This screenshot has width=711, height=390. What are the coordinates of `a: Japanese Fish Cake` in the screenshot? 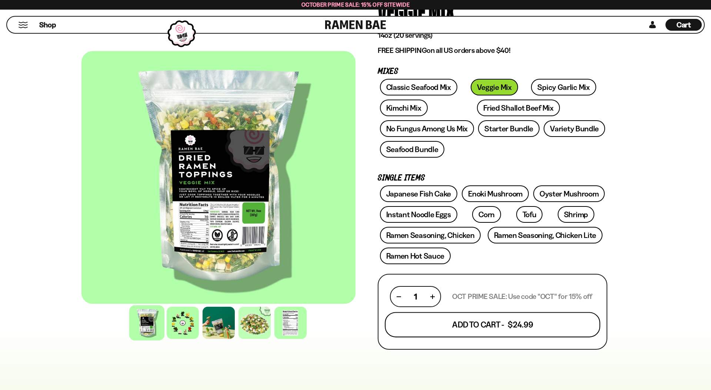 It's located at (419, 194).